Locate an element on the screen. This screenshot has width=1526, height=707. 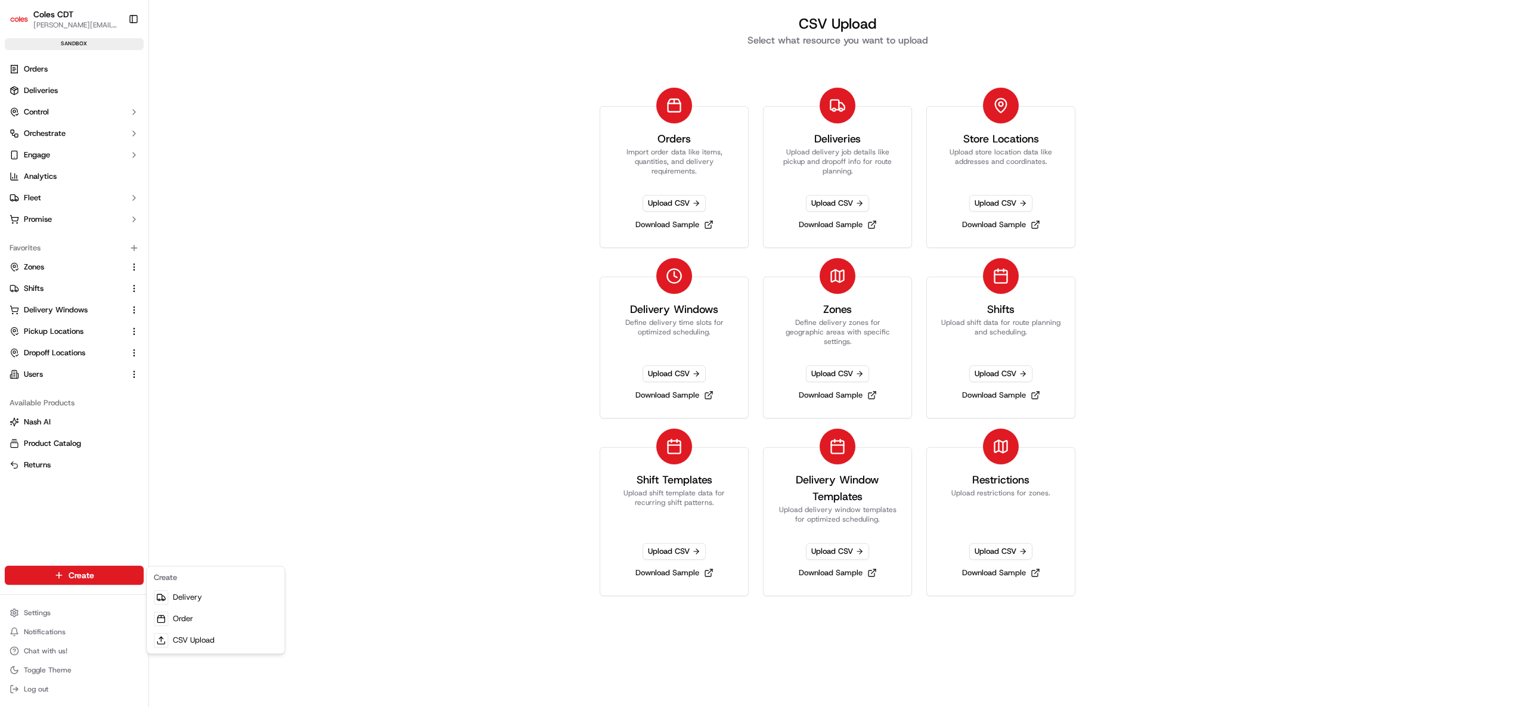
p: Upload shift template data for recurring shift patterns. is located at coordinates (674, 506).